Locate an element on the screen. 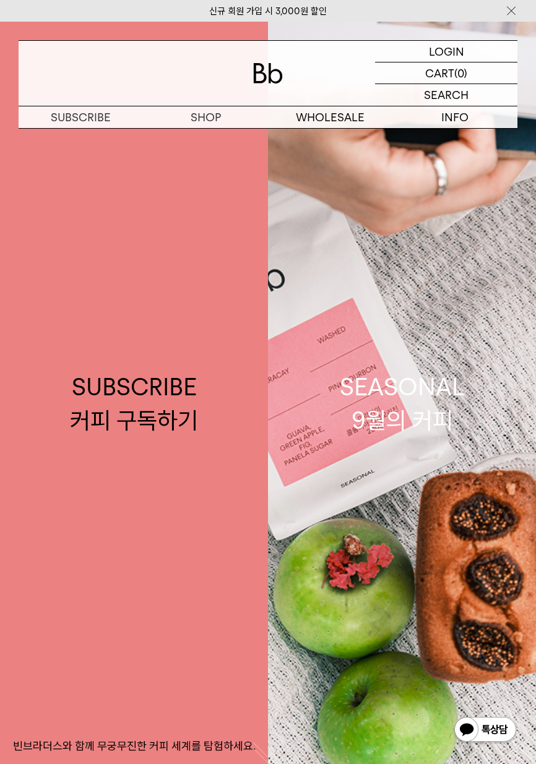 This screenshot has width=536, height=764. p: (0) is located at coordinates (460, 73).